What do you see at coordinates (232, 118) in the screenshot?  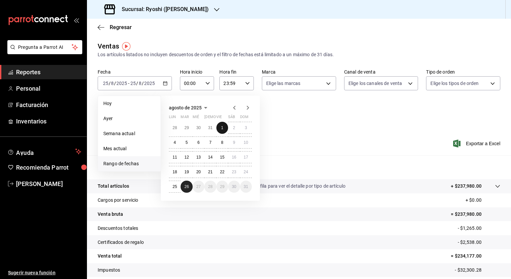 I see `abbr: sábado` at bounding box center [232, 118].